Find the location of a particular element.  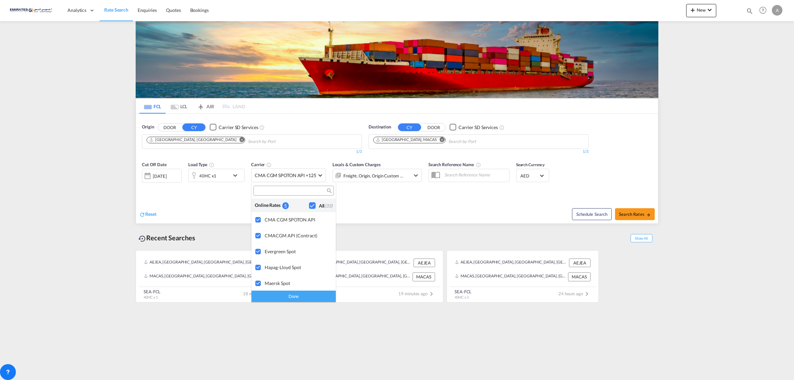

div: 5 is located at coordinates (286, 206).